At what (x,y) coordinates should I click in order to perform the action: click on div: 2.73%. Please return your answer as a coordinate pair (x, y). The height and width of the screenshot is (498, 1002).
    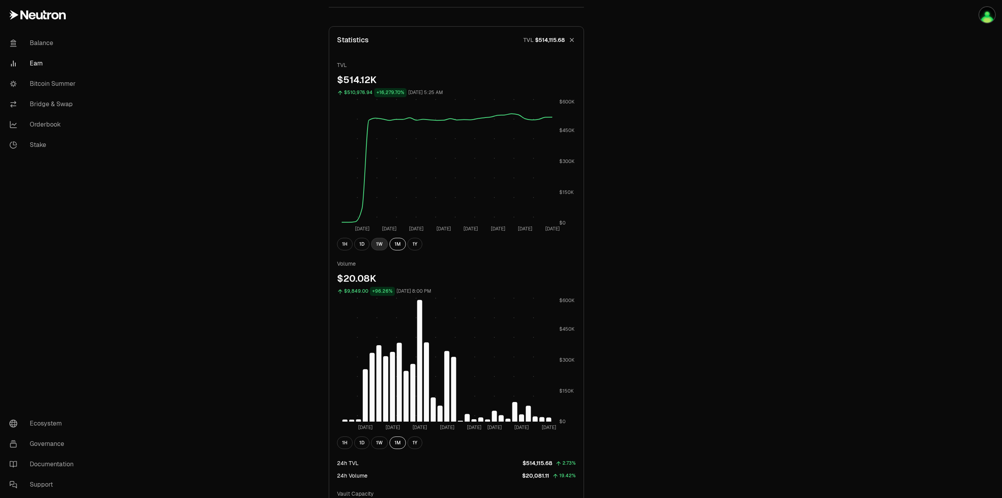
    Looking at the image, I should click on (569, 463).